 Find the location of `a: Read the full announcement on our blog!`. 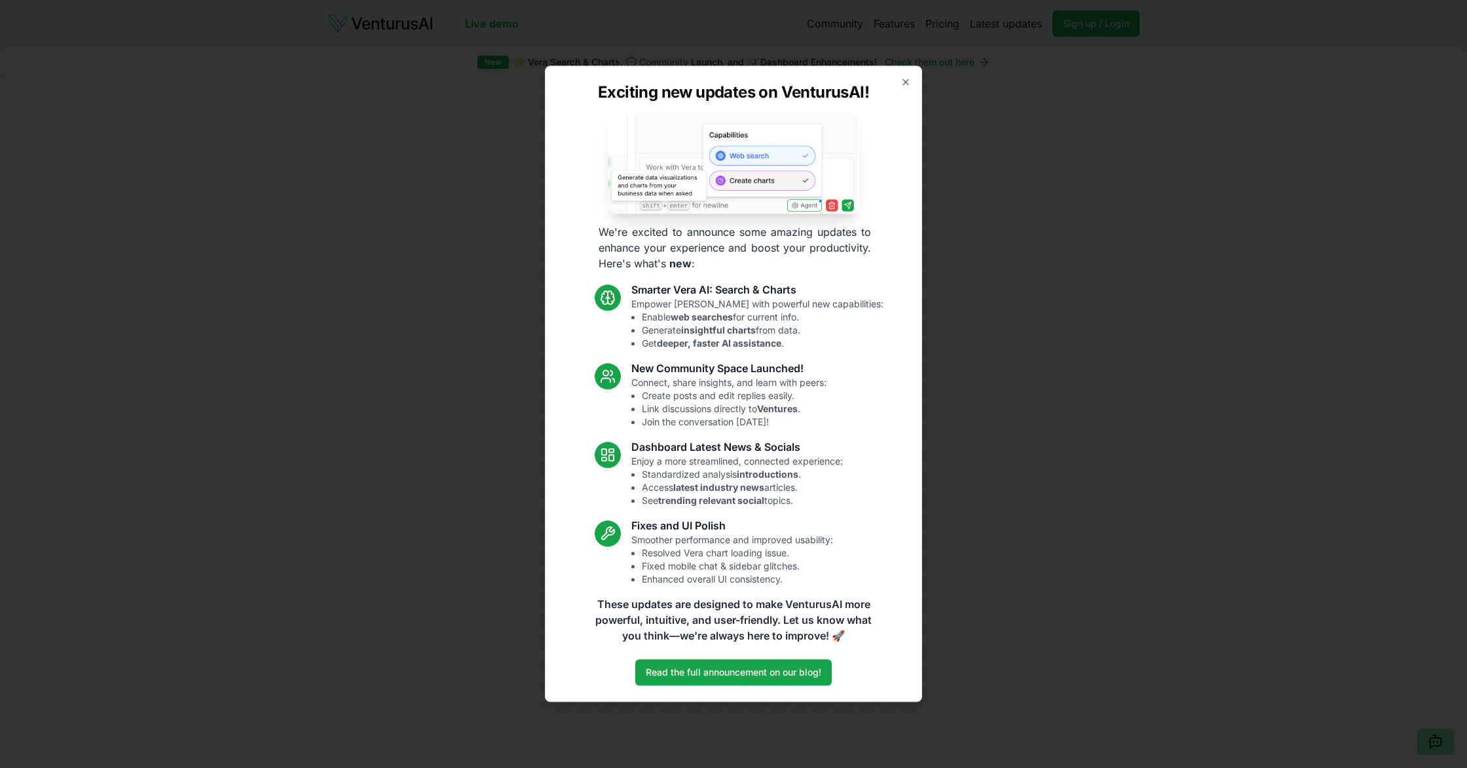

a: Read the full announcement on our blog! is located at coordinates (734, 673).